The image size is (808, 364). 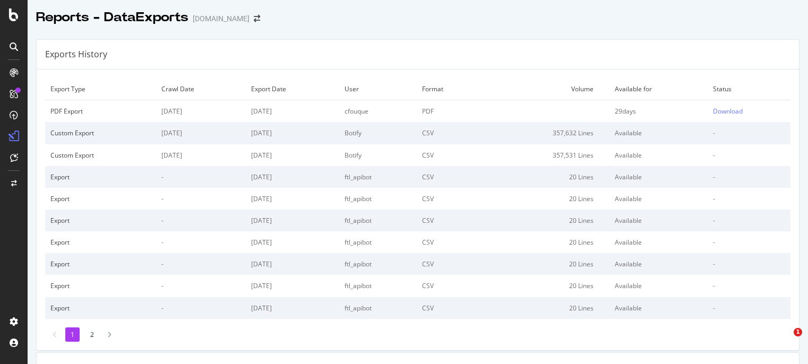 I want to click on td: Export Date, so click(x=292, y=89).